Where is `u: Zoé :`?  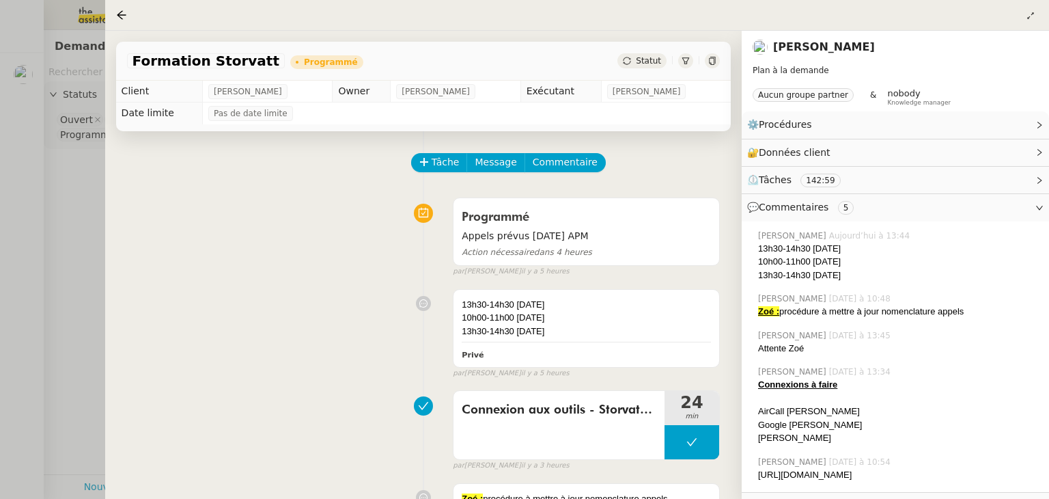
u: Zoé : is located at coordinates (768, 311).